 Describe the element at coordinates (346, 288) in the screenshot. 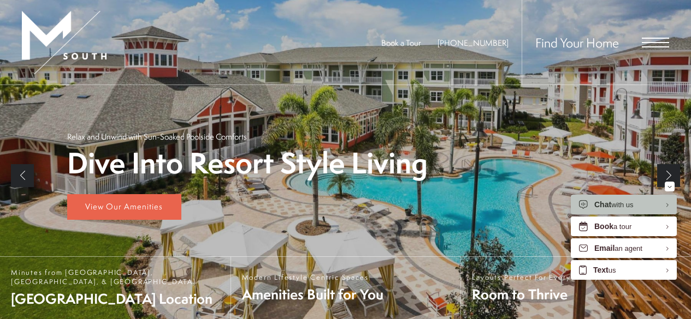

I see `a: Modern Lifestyle Centric Spaces` at that location.